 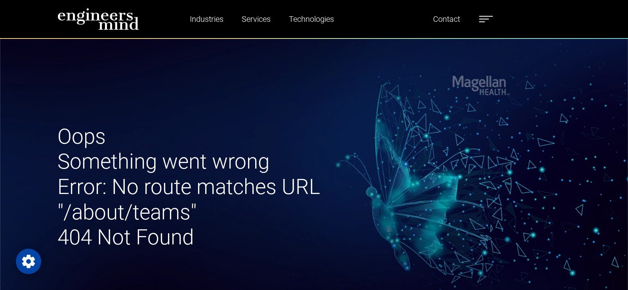 I want to click on h1: Oops Something went wrong Error: No route matches URL "/about/teams" 404 Not Found, so click(x=227, y=187).